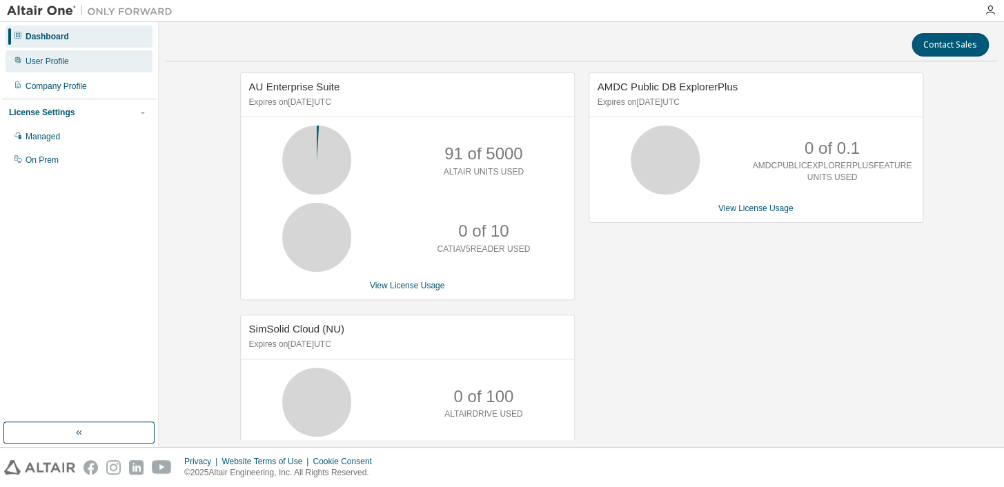 This screenshot has width=1004, height=487. I want to click on button: Contact Sales, so click(951, 45).